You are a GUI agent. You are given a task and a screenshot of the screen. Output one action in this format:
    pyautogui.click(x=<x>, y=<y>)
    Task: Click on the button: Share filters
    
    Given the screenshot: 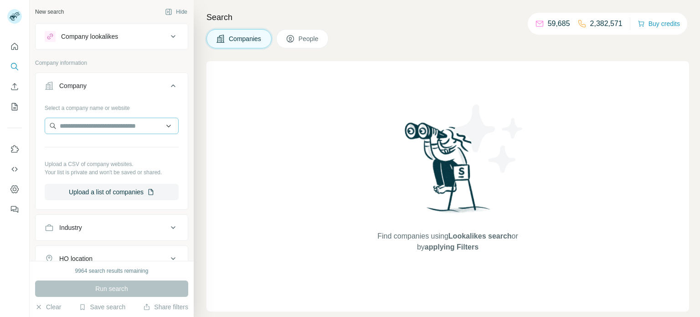 What is the action you would take?
    pyautogui.click(x=165, y=307)
    